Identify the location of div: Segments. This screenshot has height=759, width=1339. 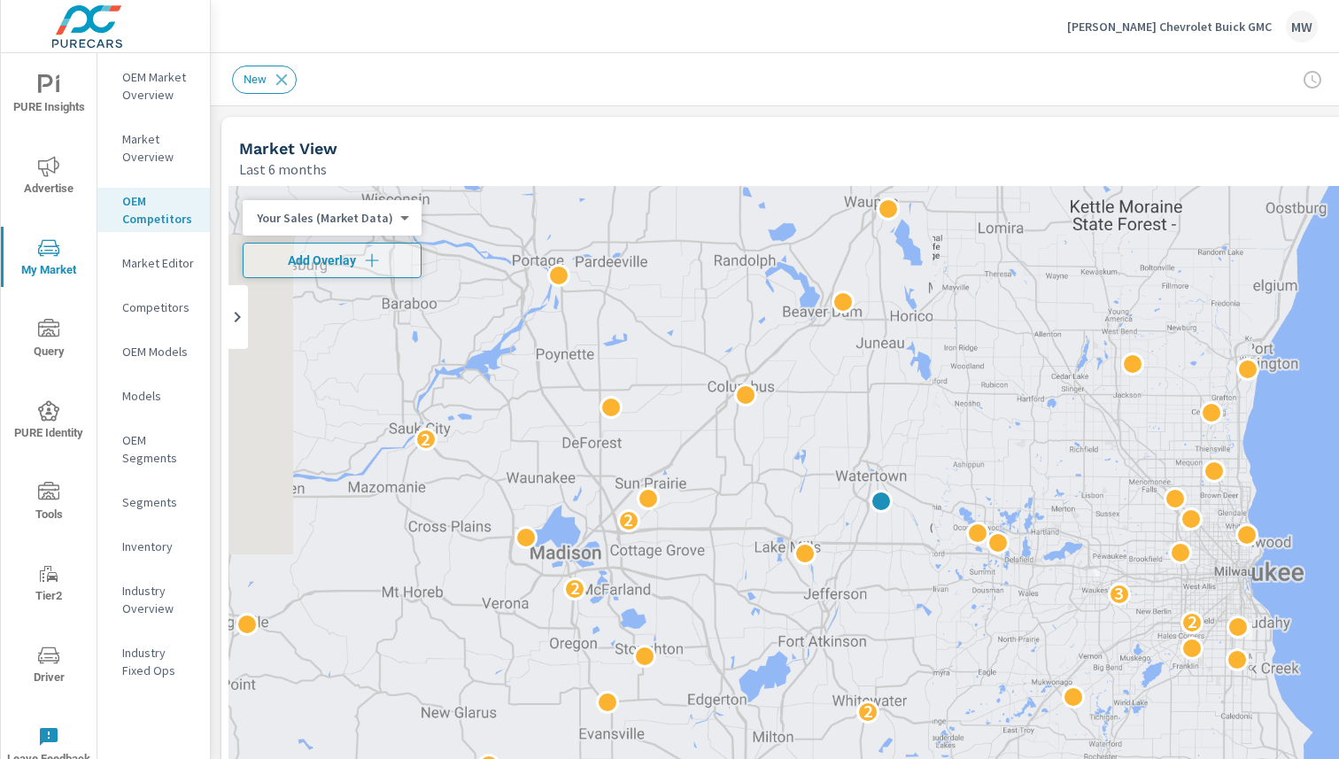
(153, 502).